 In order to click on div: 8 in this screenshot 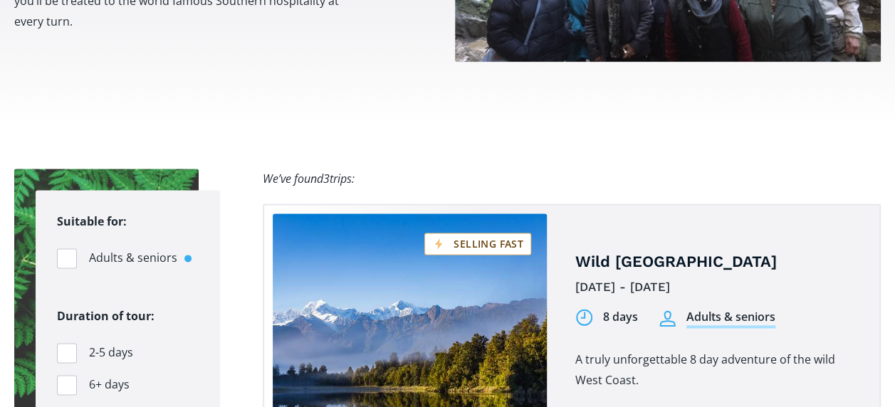, I will do `click(606, 317)`.